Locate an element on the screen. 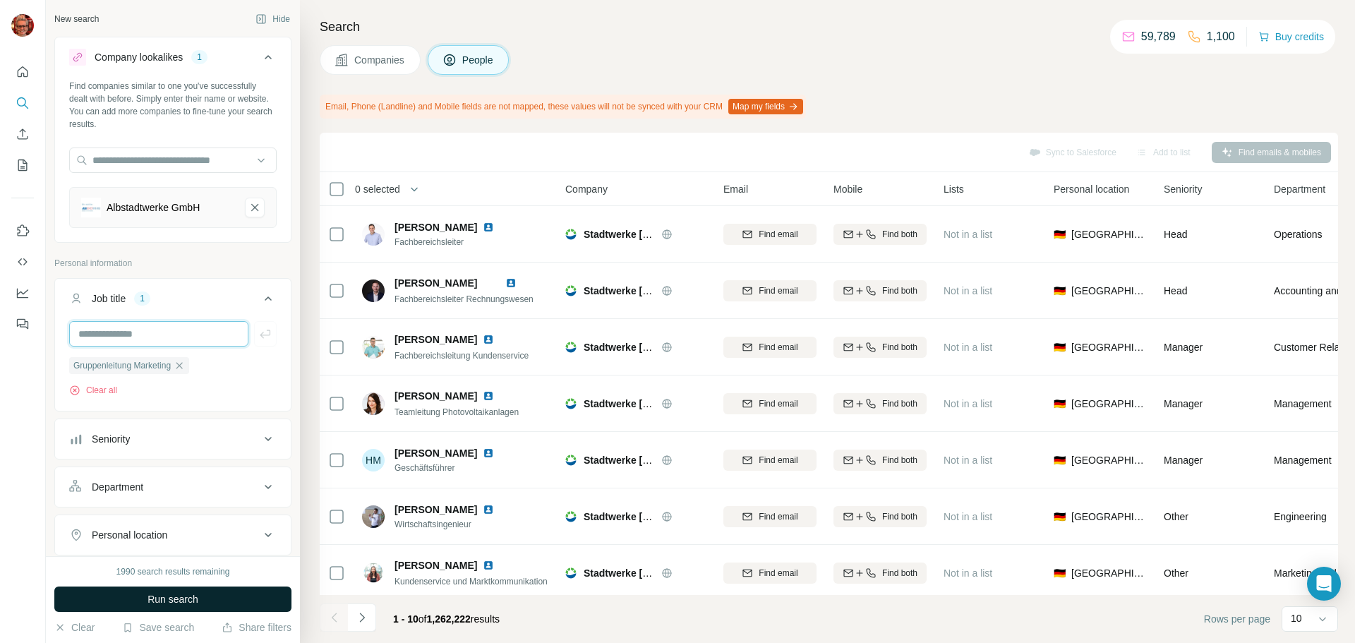 Image resolution: width=1355 pixels, height=643 pixels. div: Albstadtwerke GmbH is located at coordinates (153, 207).